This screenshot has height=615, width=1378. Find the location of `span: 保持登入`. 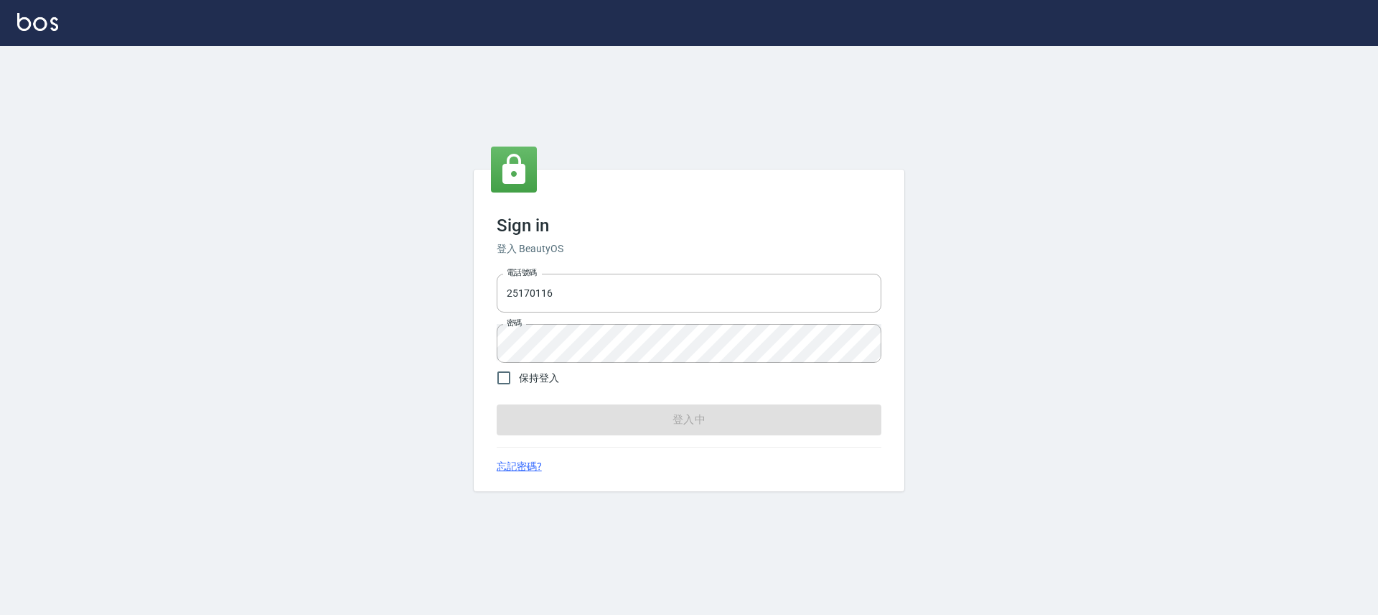

span: 保持登入 is located at coordinates (539, 378).